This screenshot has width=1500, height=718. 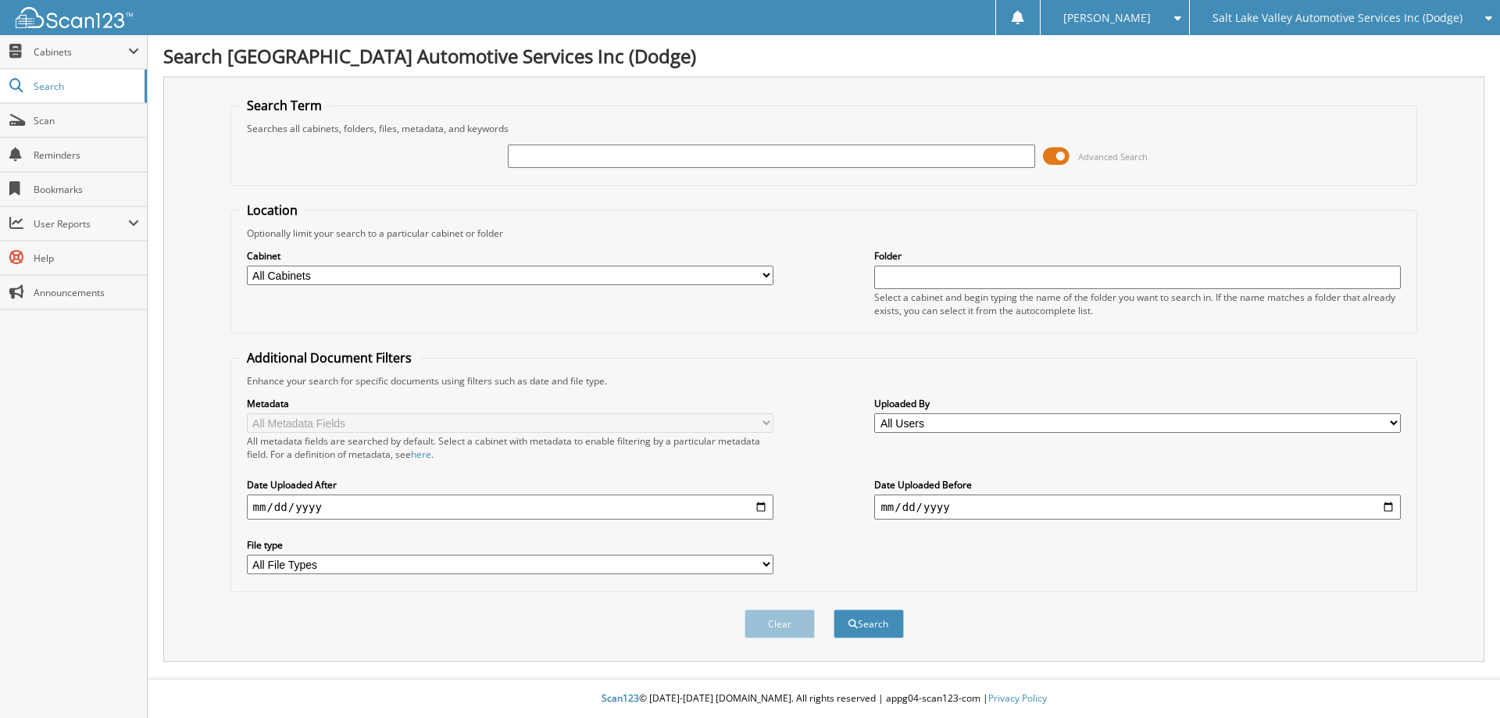 What do you see at coordinates (824, 128) in the screenshot?
I see `div: Searches all cabinets, folders, files, metadata, and keywords` at bounding box center [824, 128].